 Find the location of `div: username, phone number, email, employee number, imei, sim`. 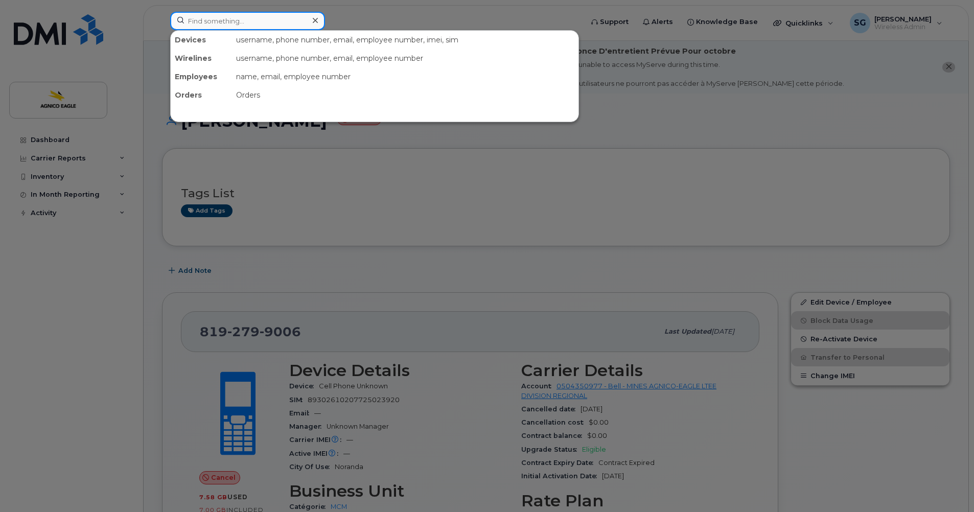

div: username, phone number, email, employee number, imei, sim is located at coordinates (405, 40).